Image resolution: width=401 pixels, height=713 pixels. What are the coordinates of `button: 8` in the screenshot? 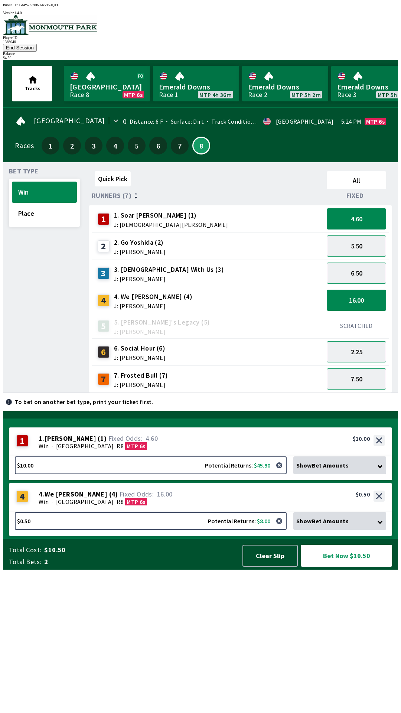 It's located at (201, 146).